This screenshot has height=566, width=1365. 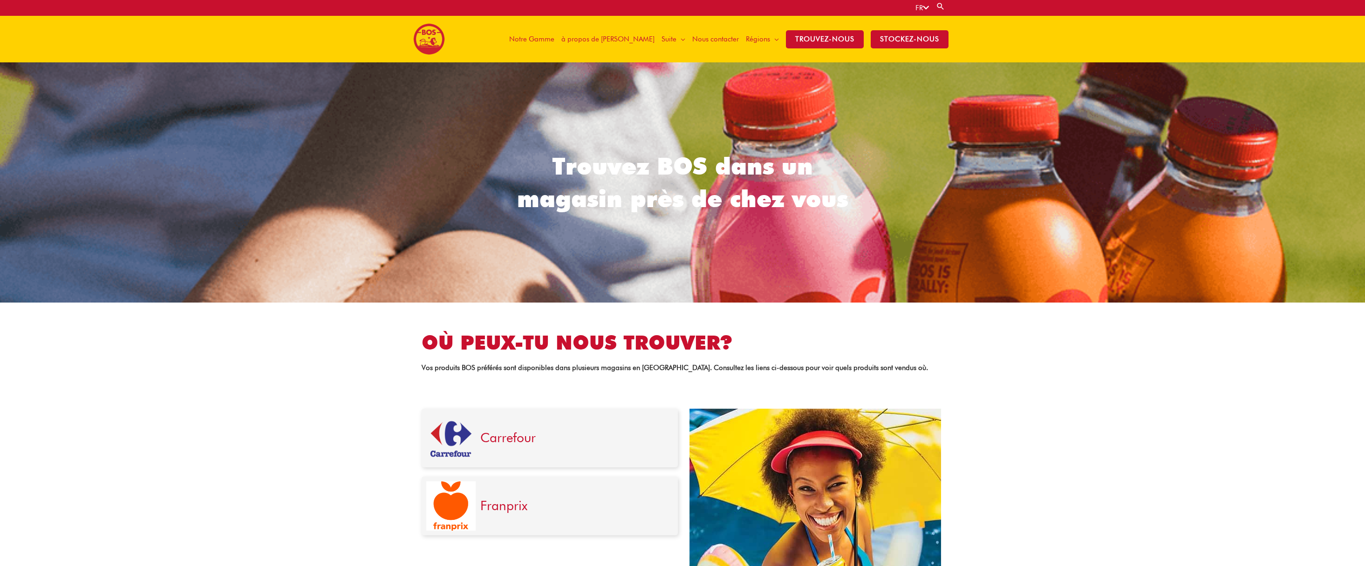 I want to click on a: Carrefour, so click(x=508, y=438).